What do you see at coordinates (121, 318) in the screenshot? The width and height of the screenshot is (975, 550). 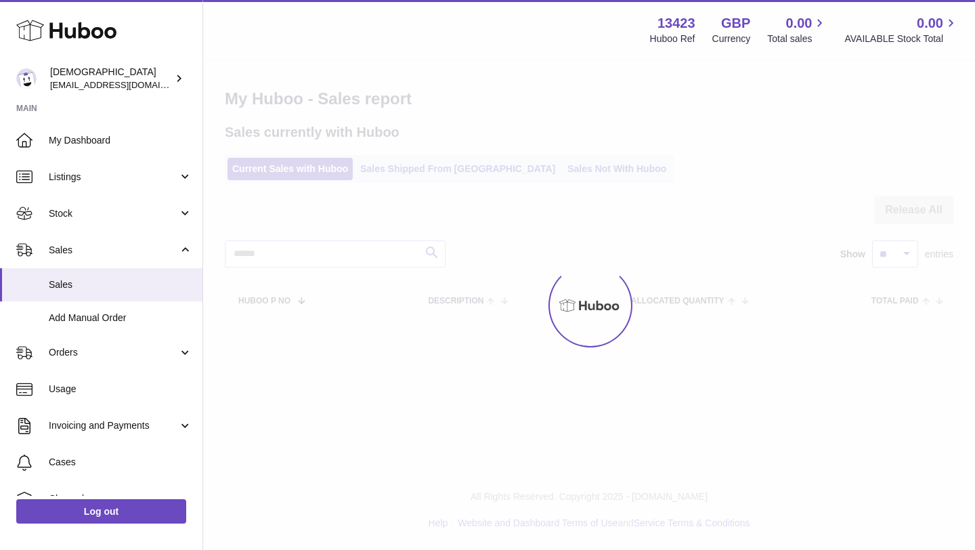 I see `span: Add Manual Order` at bounding box center [121, 318].